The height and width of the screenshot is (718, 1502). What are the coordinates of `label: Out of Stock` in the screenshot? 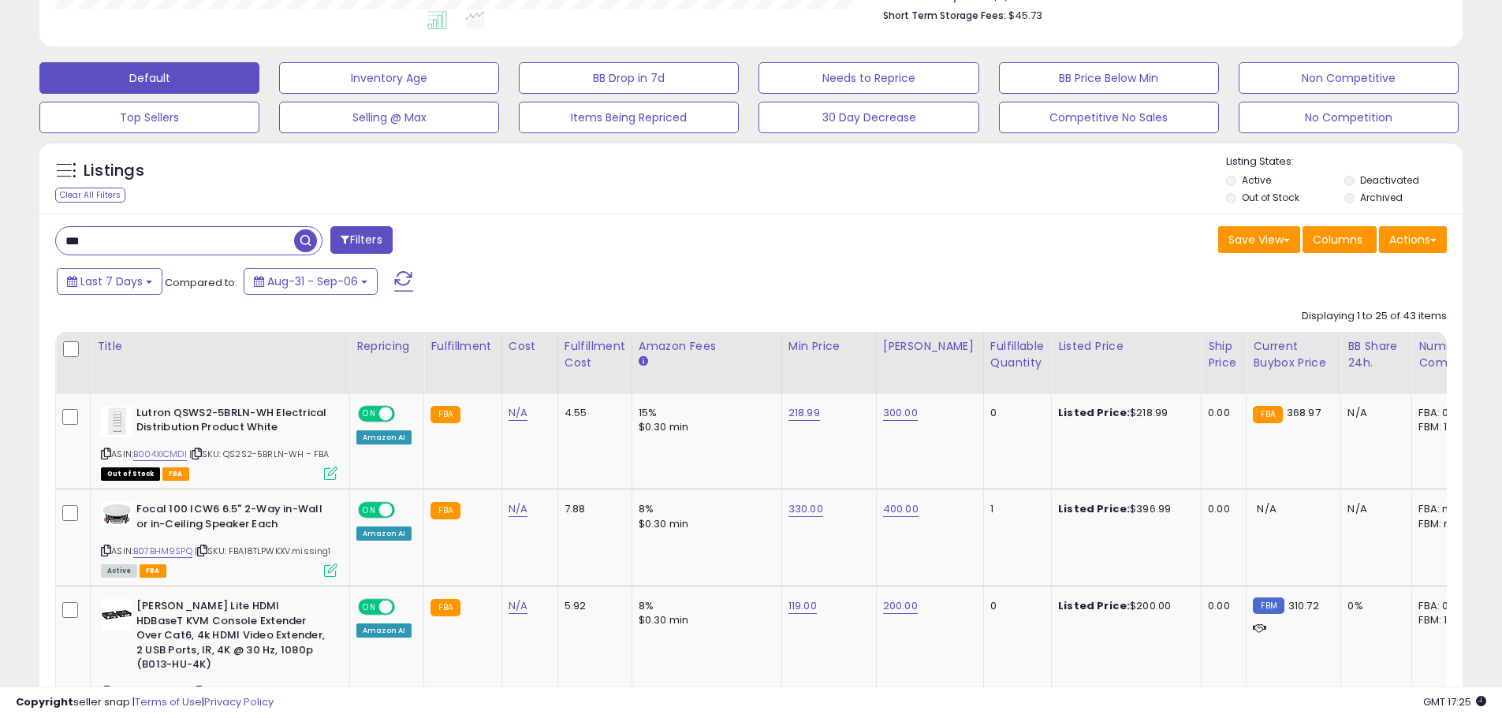 It's located at (1270, 197).